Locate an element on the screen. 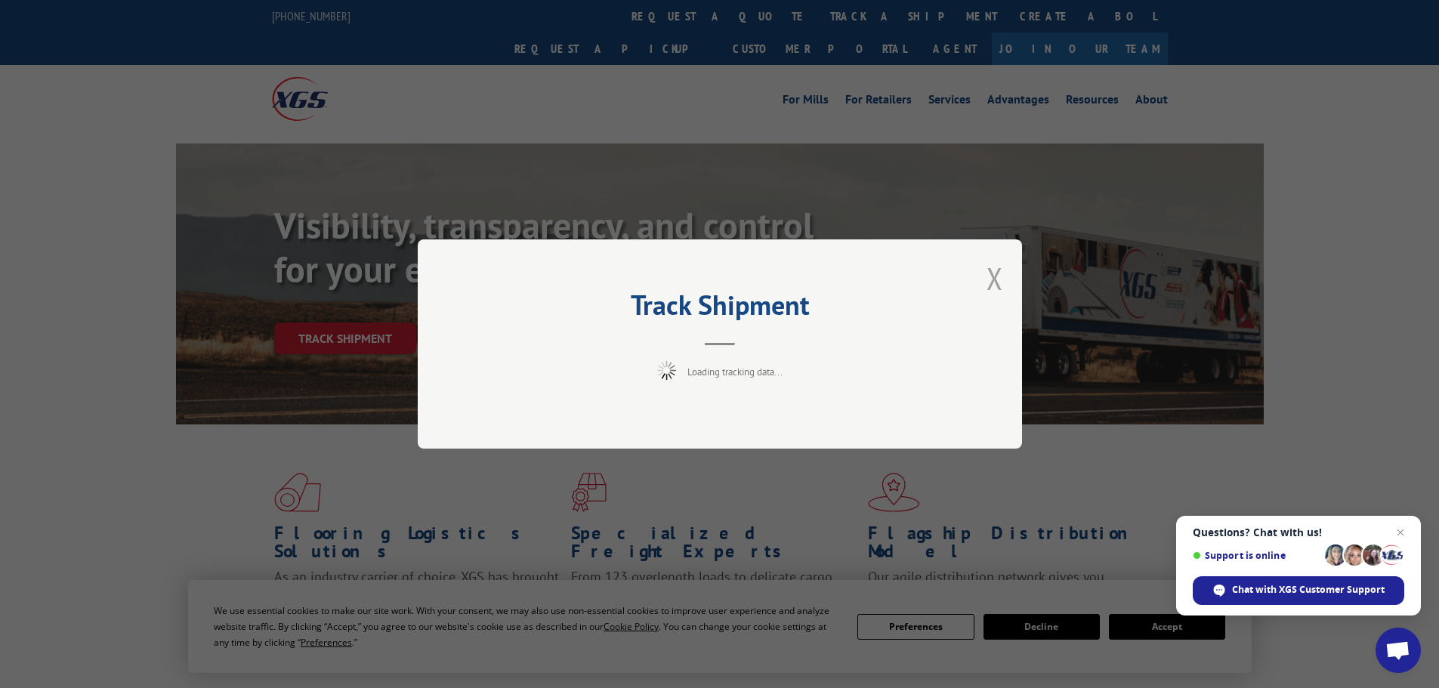 The height and width of the screenshot is (688, 1439). span: Questions? Chat with us! is located at coordinates (1298, 532).